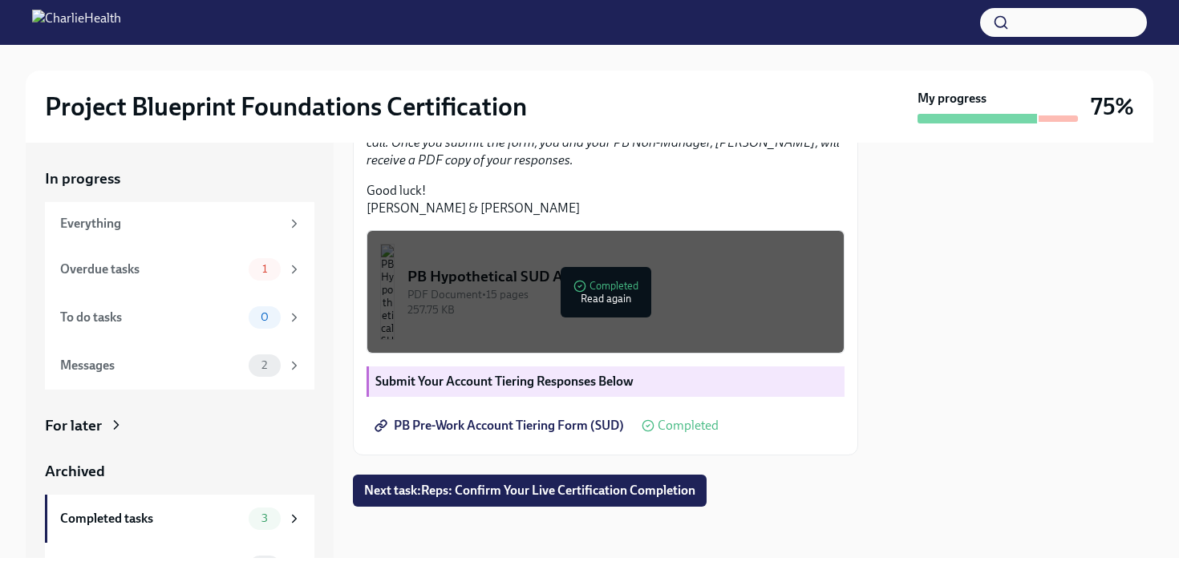 The width and height of the screenshot is (1179, 574). Describe the element at coordinates (265, 269) in the screenshot. I see `span: 1` at that location.